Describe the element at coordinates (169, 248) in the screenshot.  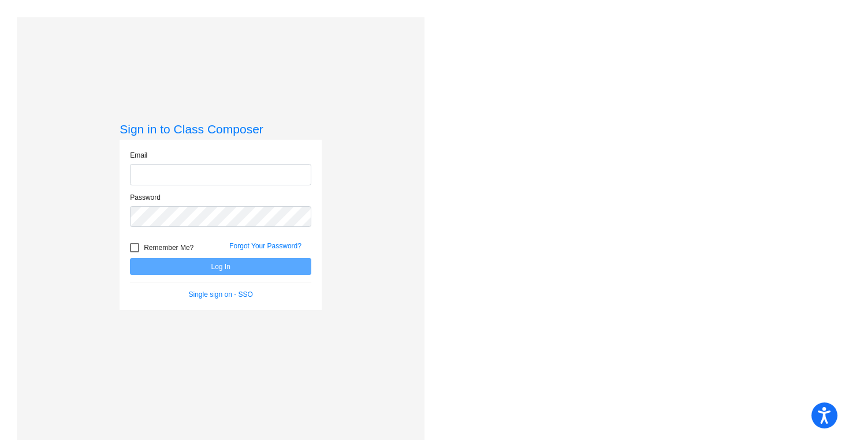
I see `span: Remember Me?` at that location.